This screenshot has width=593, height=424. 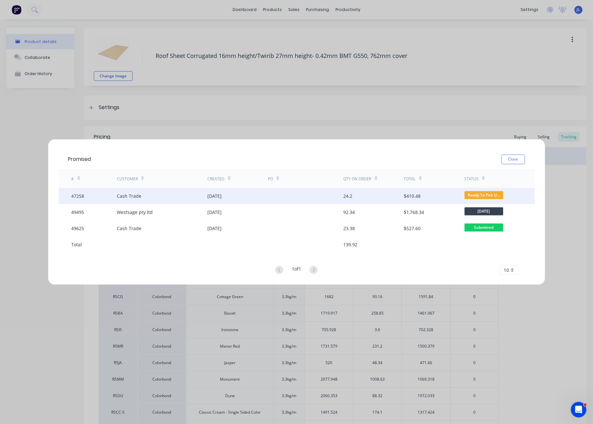 What do you see at coordinates (271, 179) in the screenshot?
I see `div: PO` at bounding box center [271, 179].